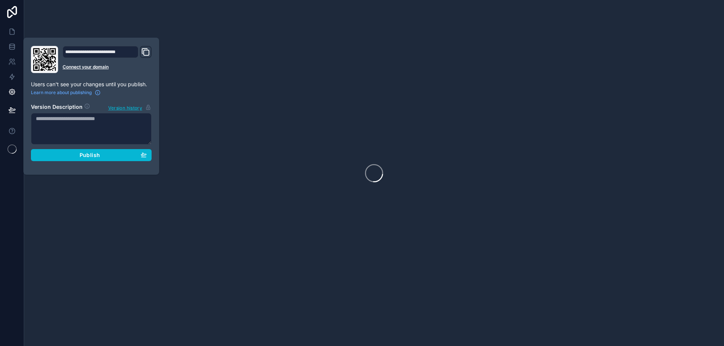 Image resolution: width=724 pixels, height=346 pixels. Describe the element at coordinates (107, 67) in the screenshot. I see `a: Connect your domain` at that location.